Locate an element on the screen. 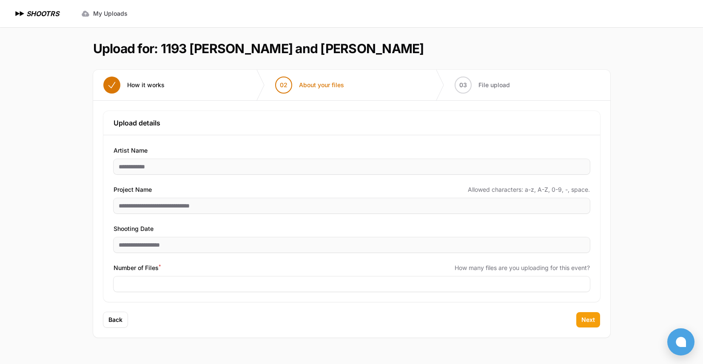 The image size is (703, 364). span: Back is located at coordinates (115, 320).